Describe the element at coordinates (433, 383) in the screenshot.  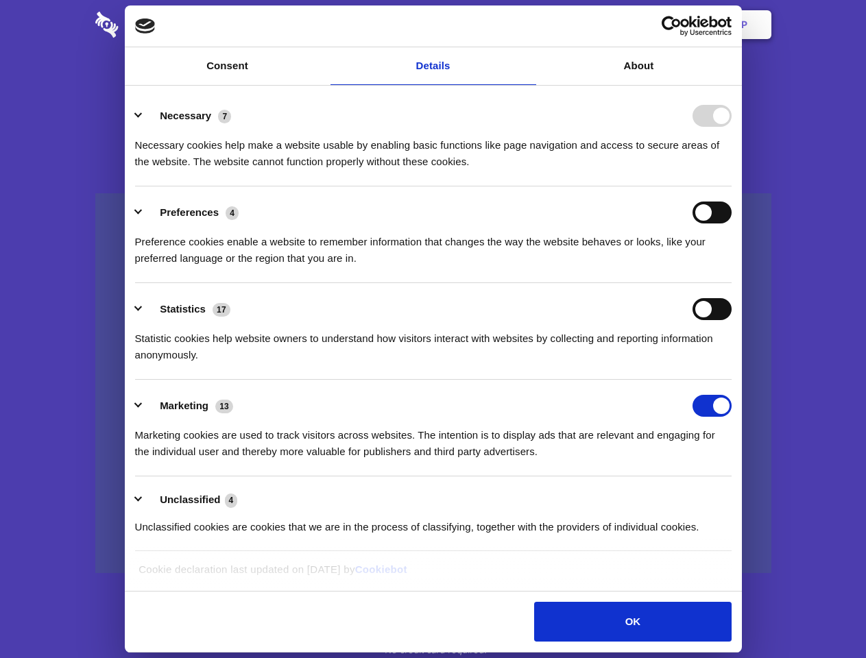
I see `a: Wistia video thumbnail` at that location.